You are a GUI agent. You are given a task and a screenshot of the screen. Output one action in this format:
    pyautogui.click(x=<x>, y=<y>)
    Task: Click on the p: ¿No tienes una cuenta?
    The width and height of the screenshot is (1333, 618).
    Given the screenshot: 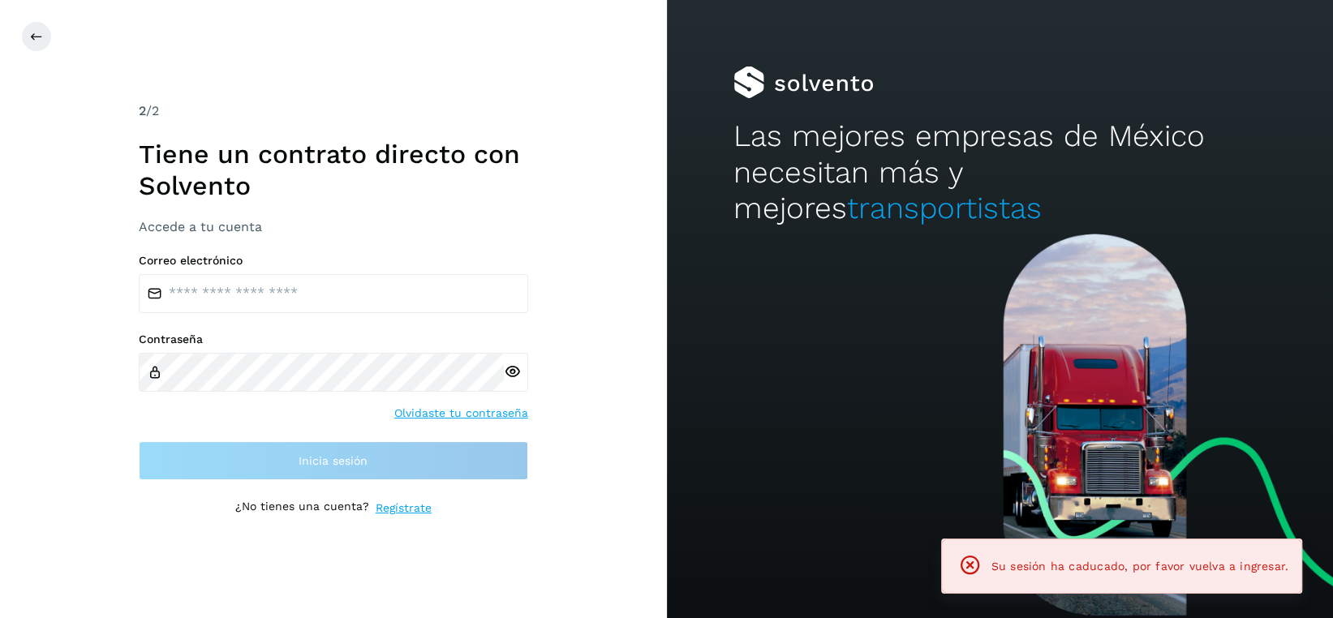 What is the action you would take?
    pyautogui.click(x=302, y=508)
    